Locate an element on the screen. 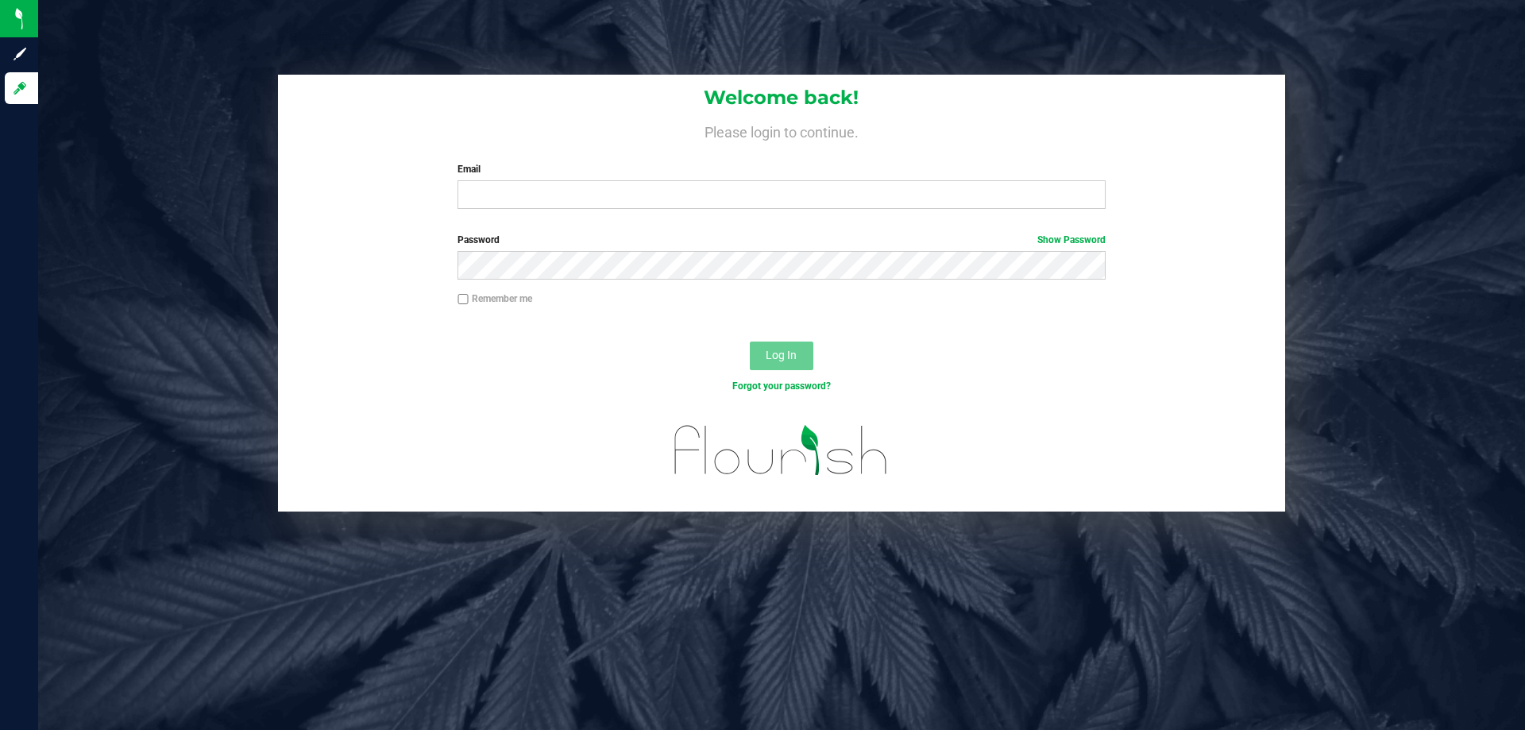 This screenshot has width=1525, height=730. img: flourish_logo.svg is located at coordinates (781, 450).